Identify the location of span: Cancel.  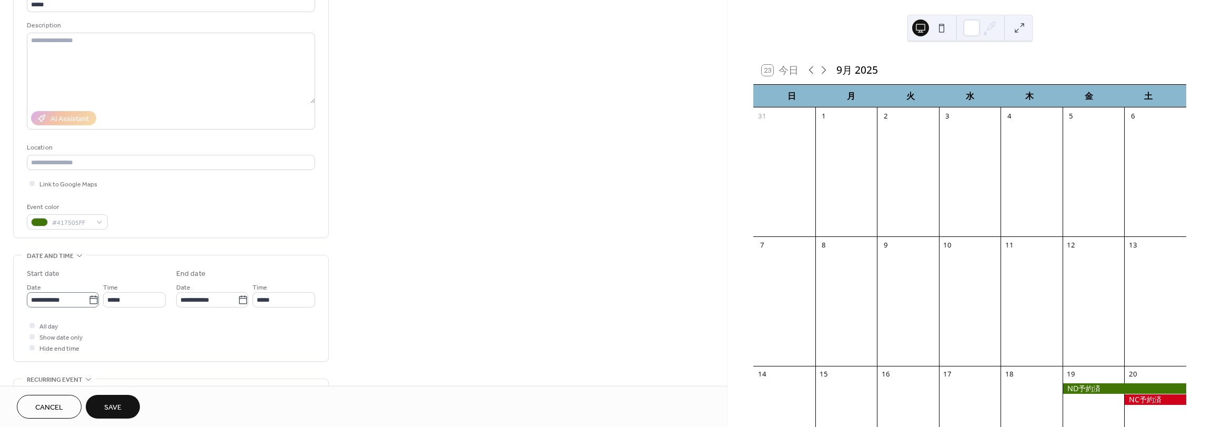
(49, 407).